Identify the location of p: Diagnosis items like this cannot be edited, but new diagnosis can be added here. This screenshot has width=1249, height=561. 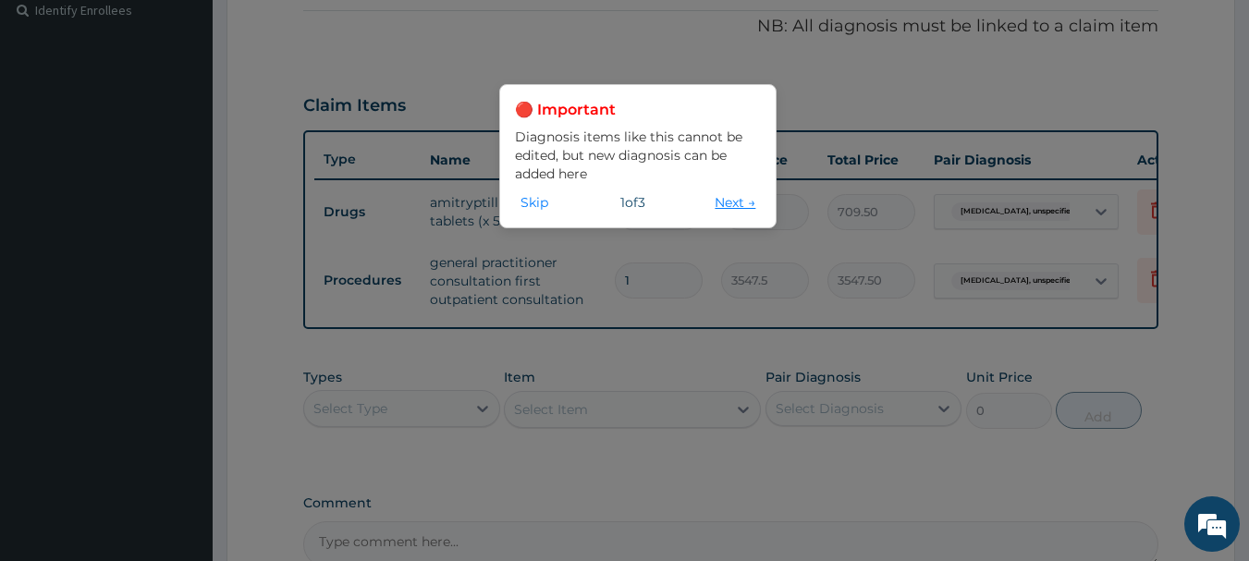
(638, 155).